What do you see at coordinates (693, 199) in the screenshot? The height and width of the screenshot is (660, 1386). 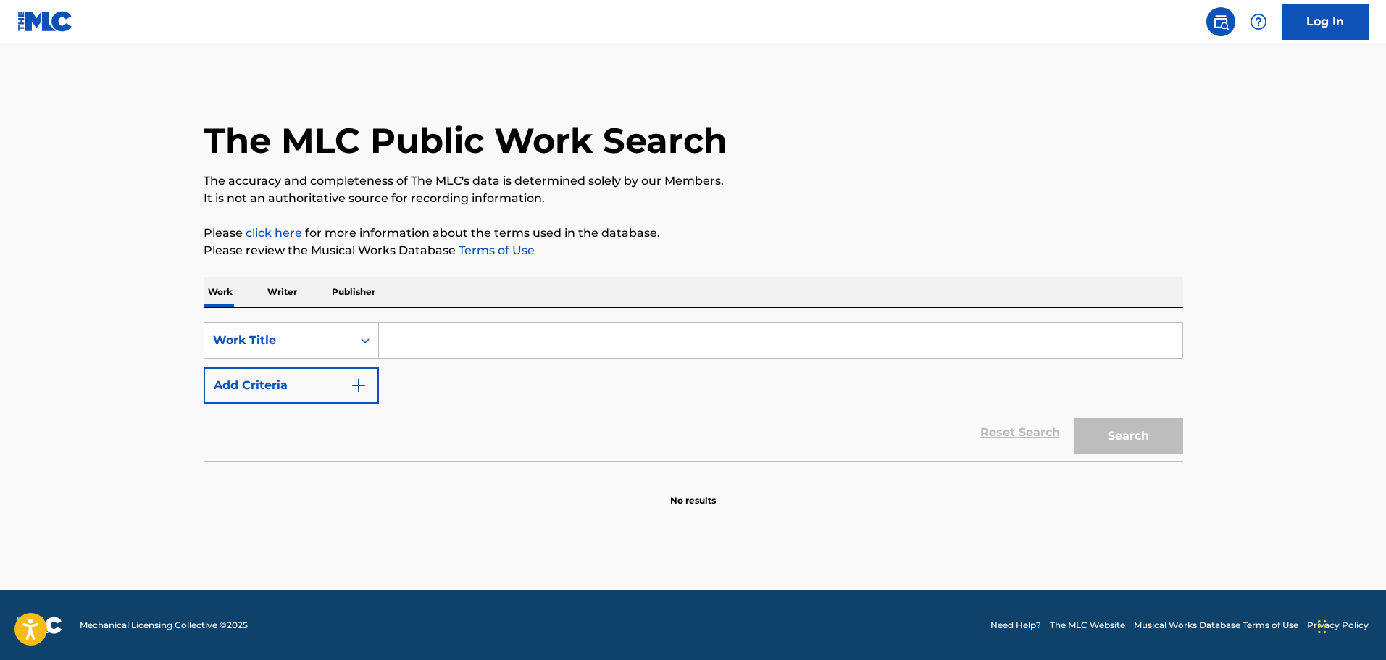 I see `p: It is not an authoritative source for recording information.` at bounding box center [693, 199].